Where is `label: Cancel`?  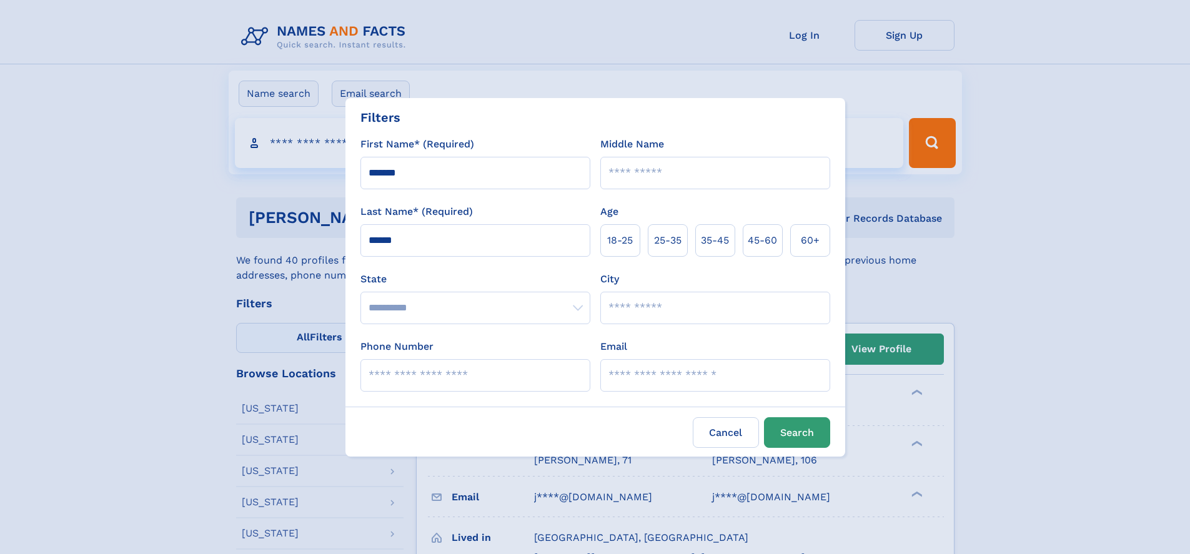 label: Cancel is located at coordinates (726, 432).